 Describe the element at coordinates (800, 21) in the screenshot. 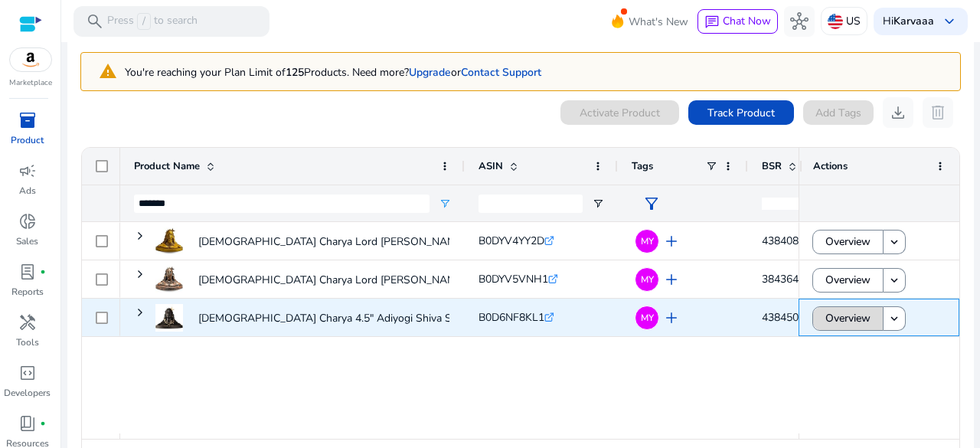

I see `span: hub` at that location.